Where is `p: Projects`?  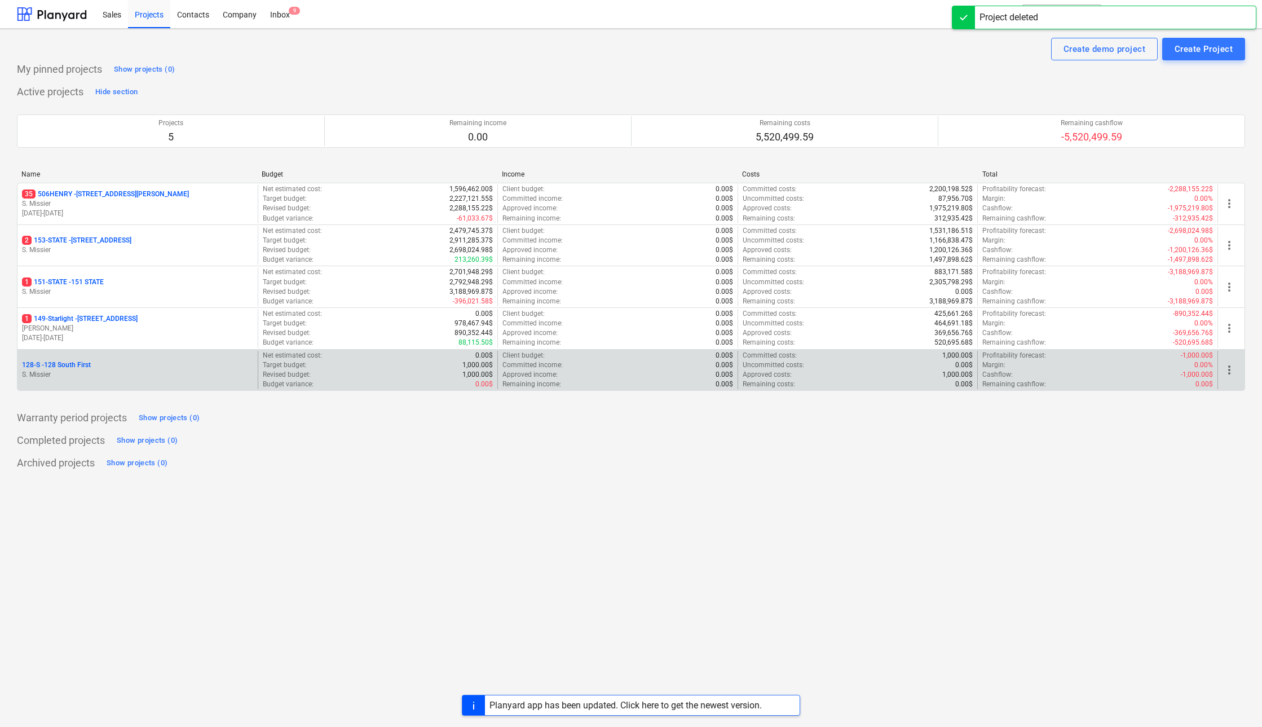
p: Projects is located at coordinates (171, 123).